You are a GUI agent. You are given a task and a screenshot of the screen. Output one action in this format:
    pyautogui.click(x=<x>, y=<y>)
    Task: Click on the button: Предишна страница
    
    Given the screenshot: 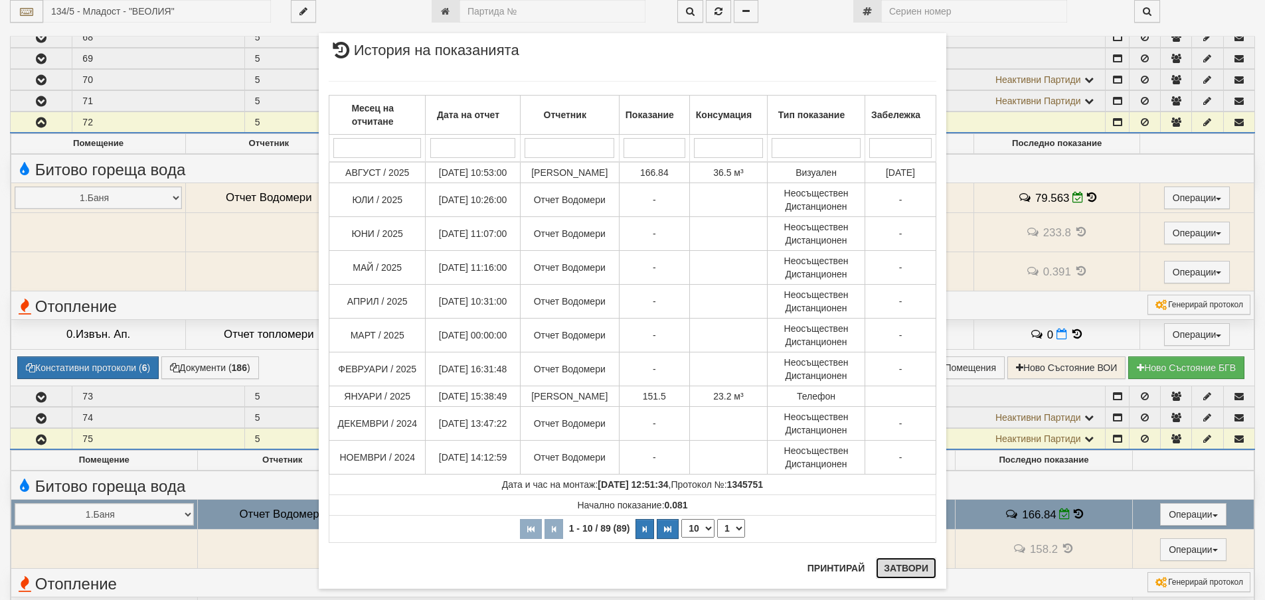 What is the action you would take?
    pyautogui.click(x=554, y=529)
    